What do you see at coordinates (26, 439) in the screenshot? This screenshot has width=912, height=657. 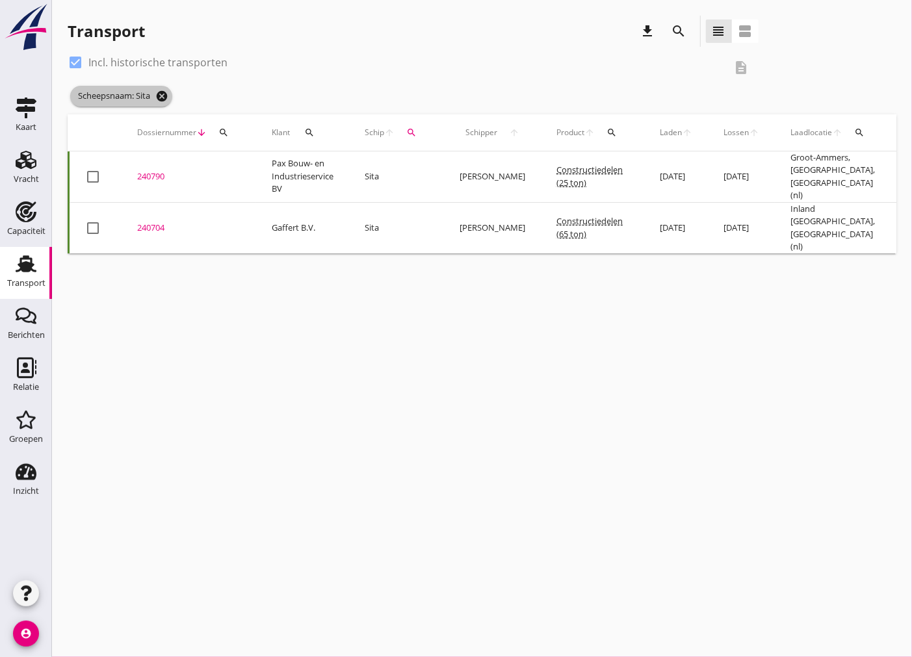 I see `div: Groepen` at bounding box center [26, 439].